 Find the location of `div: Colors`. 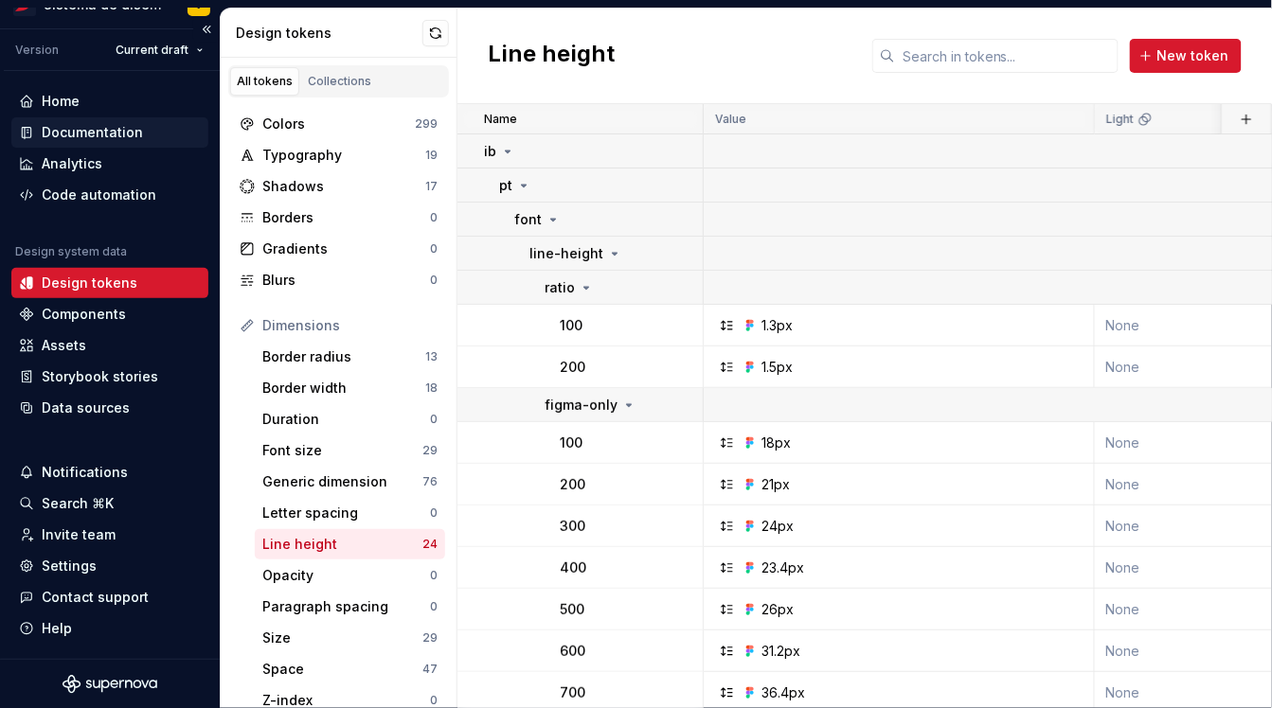

div: Colors is located at coordinates (338, 124).